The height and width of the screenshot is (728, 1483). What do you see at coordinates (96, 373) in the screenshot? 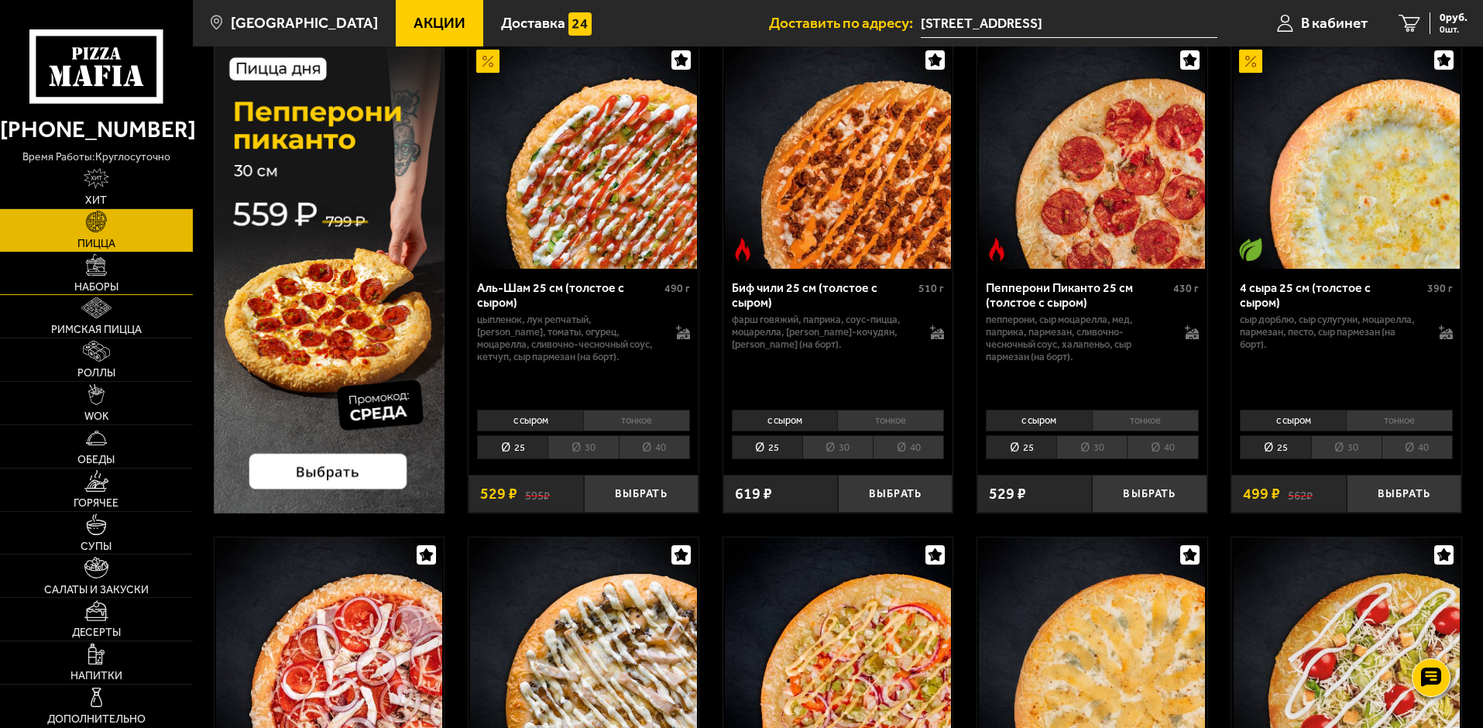
I see `span: Роллы` at bounding box center [96, 373].